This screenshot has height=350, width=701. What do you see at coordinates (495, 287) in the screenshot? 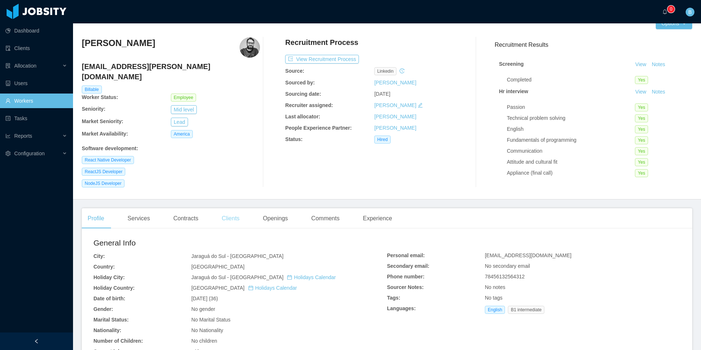
I see `span: No notes` at bounding box center [495, 287].